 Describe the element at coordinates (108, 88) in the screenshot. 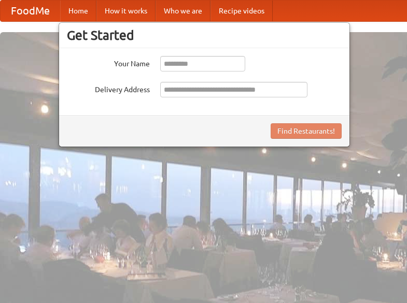

I see `label: Delivery Address` at that location.